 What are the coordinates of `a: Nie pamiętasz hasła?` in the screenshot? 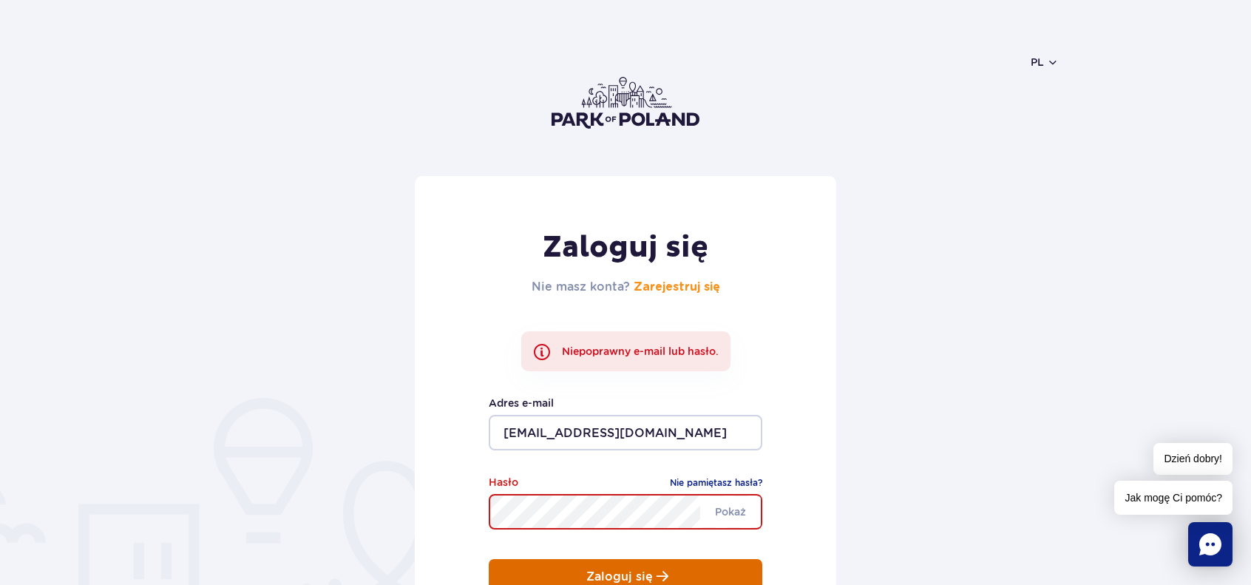 It's located at (716, 483).